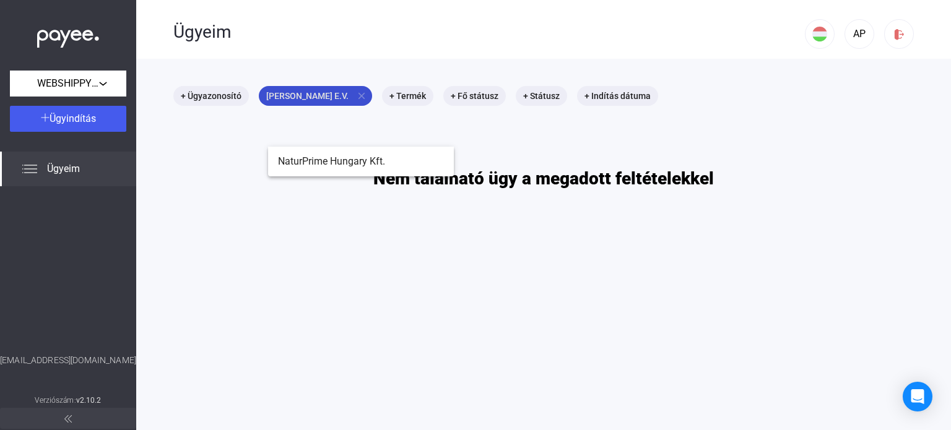 Image resolution: width=951 pixels, height=430 pixels. I want to click on mat-chip: + Ügyazonosító, so click(211, 96).